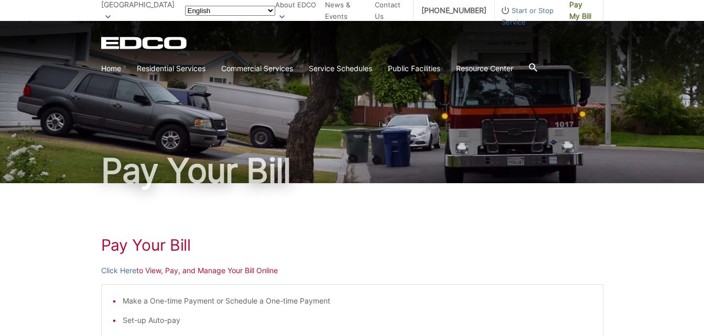  Describe the element at coordinates (352, 271) in the screenshot. I see `p: to View, Pay, and Manage Your Bill Online` at that location.